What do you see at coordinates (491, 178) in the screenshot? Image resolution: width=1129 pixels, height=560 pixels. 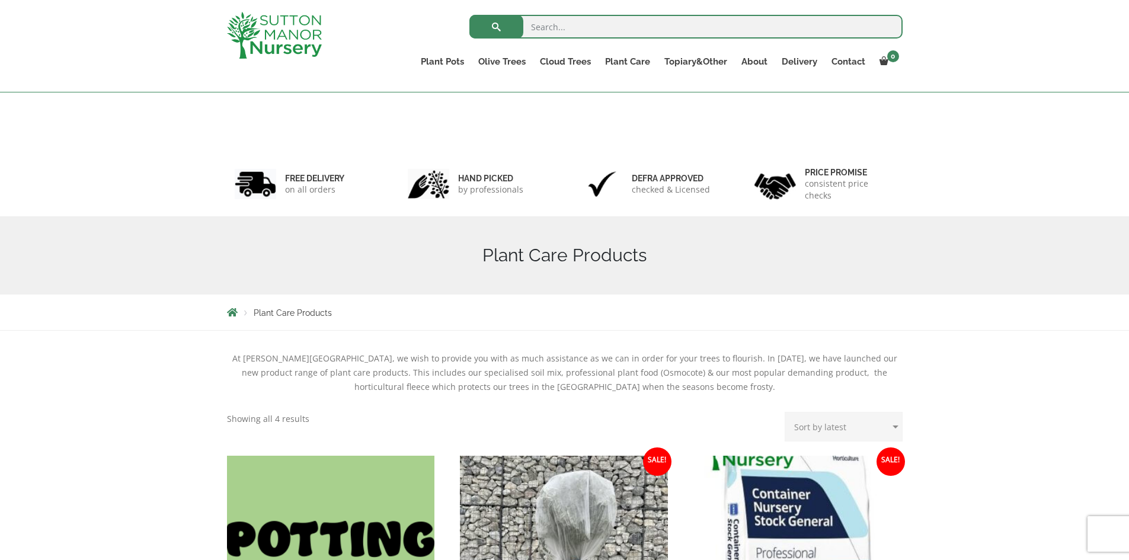 I see `h6: hand picked` at bounding box center [491, 178].